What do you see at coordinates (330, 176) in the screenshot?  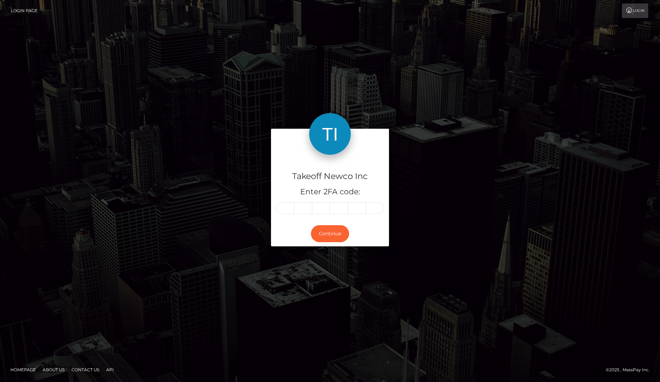 I see `h4: Takeoff Newco Inc` at bounding box center [330, 176].